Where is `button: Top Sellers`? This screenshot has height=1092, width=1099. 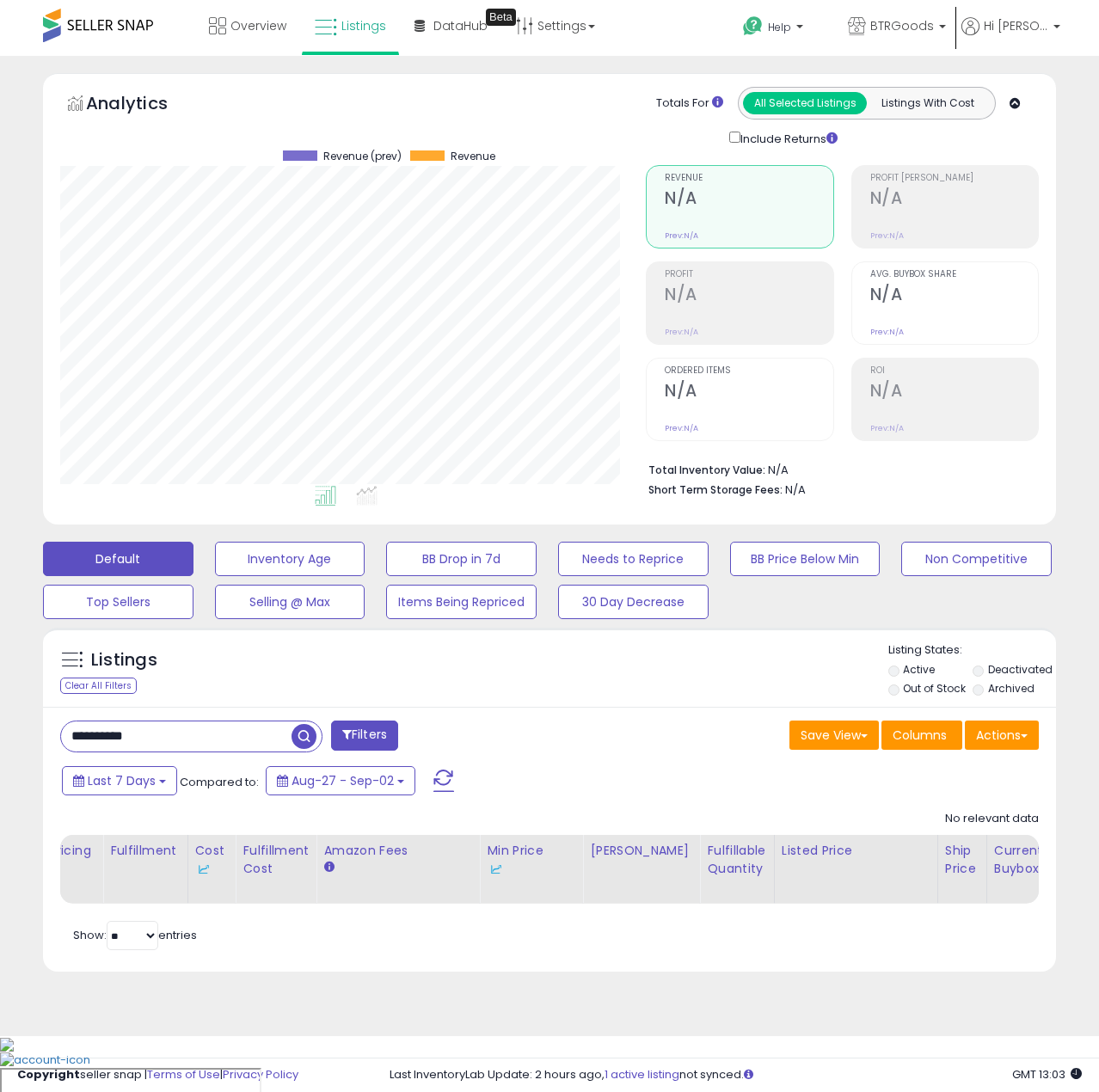 button: Top Sellers is located at coordinates (118, 602).